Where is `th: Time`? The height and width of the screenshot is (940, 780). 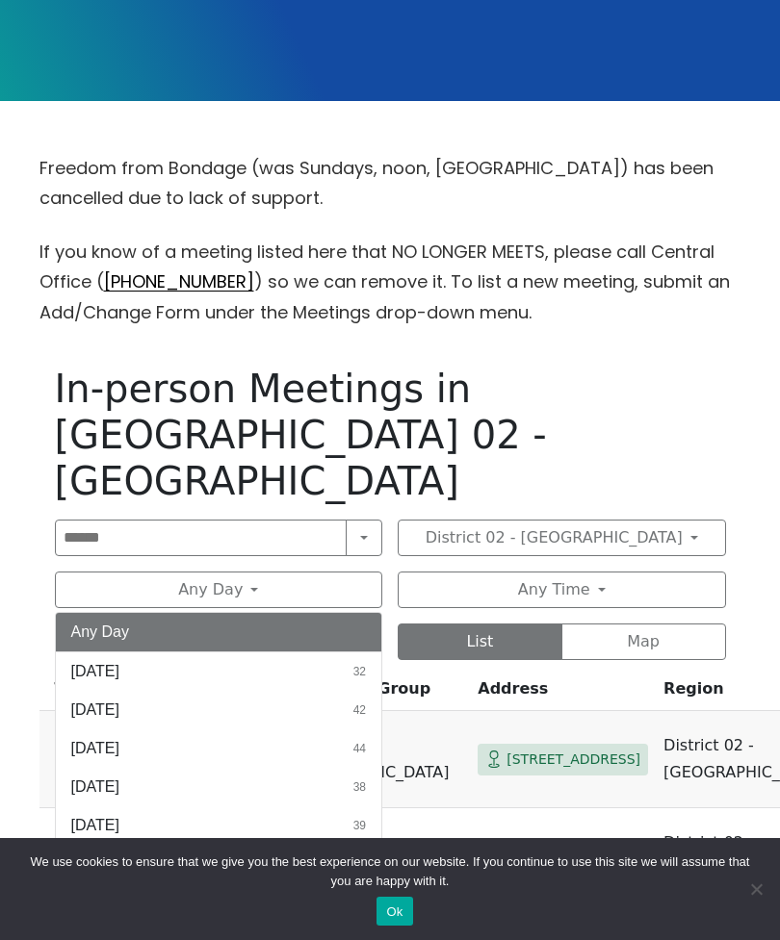 th: Time is located at coordinates (88, 693).